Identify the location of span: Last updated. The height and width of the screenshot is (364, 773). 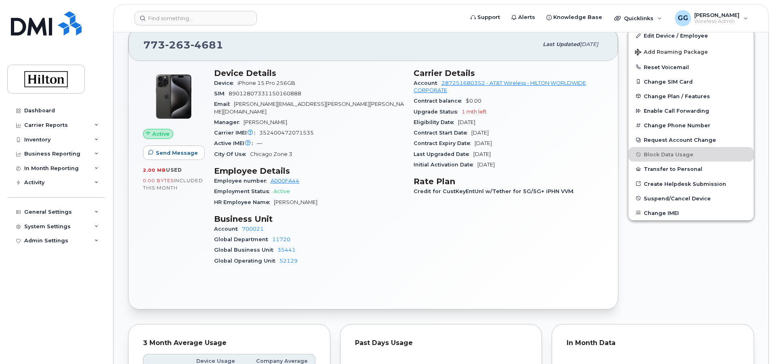
(561, 44).